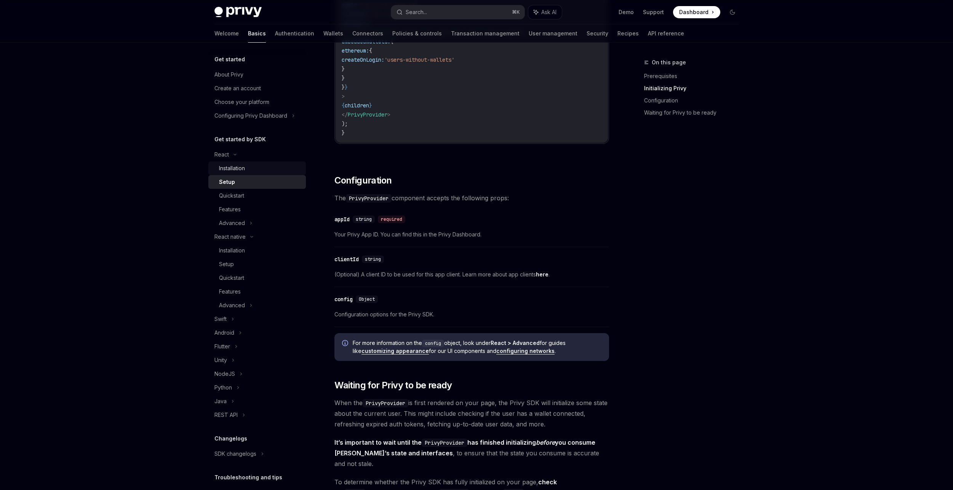 Image resolution: width=953 pixels, height=490 pixels. Describe the element at coordinates (333, 34) in the screenshot. I see `a: Wallets` at that location.